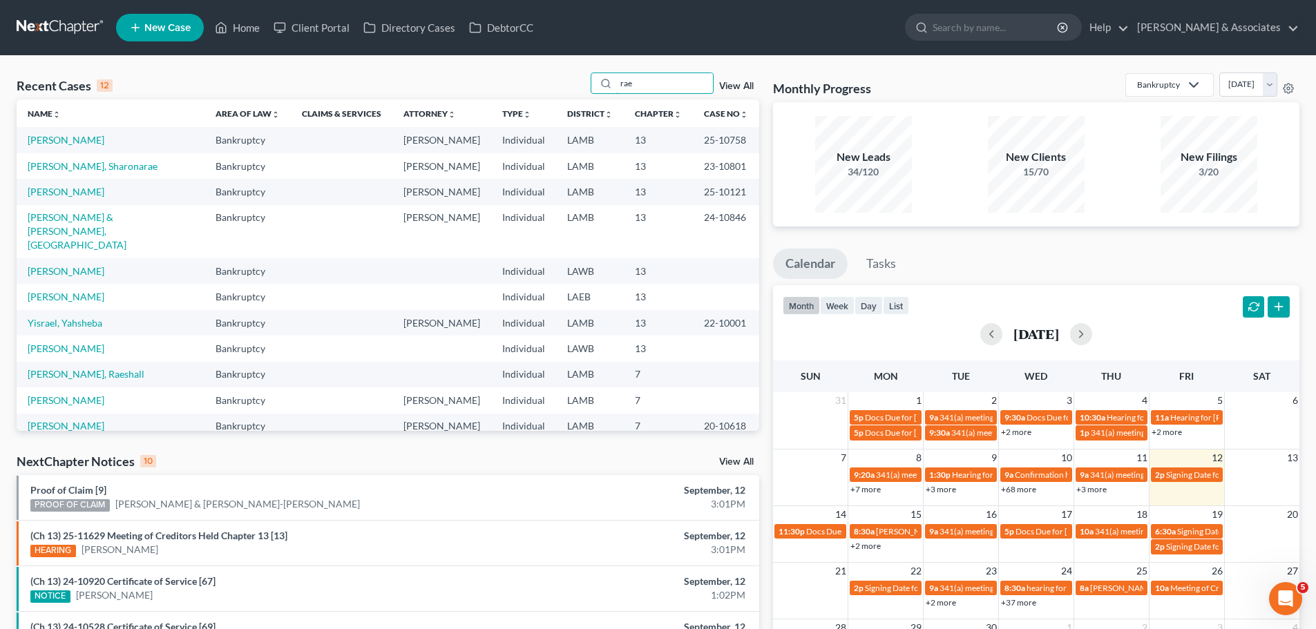 This screenshot has width=1316, height=629. What do you see at coordinates (167, 28) in the screenshot?
I see `span: New Case` at bounding box center [167, 28].